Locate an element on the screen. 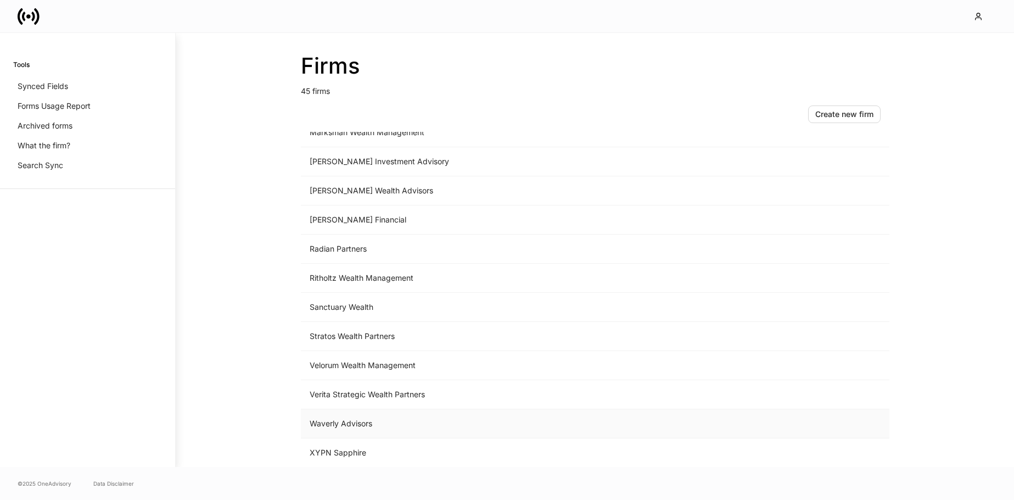  p: Search Sync is located at coordinates (40, 165).